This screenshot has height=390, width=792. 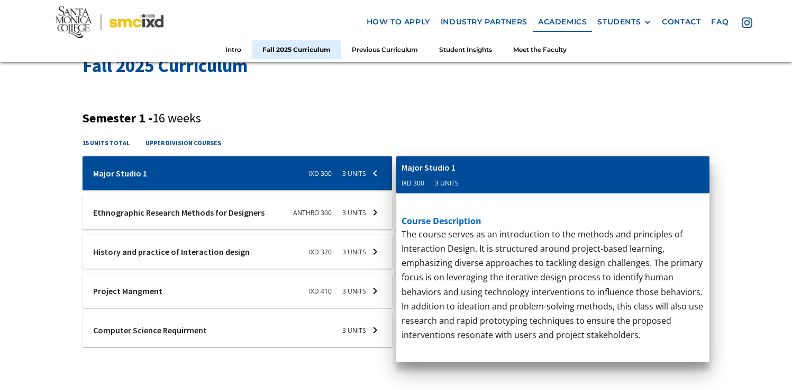 I want to click on a: industry partners, so click(x=484, y=22).